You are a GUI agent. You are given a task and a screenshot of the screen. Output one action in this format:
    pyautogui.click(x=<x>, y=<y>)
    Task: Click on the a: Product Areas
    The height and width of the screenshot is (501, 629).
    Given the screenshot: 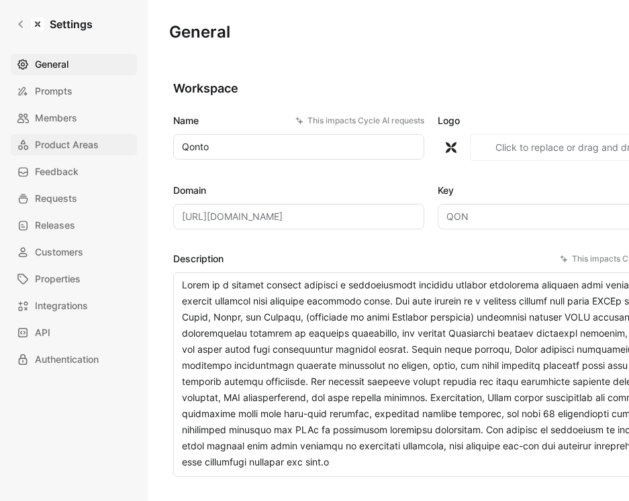 What is the action you would take?
    pyautogui.click(x=74, y=145)
    